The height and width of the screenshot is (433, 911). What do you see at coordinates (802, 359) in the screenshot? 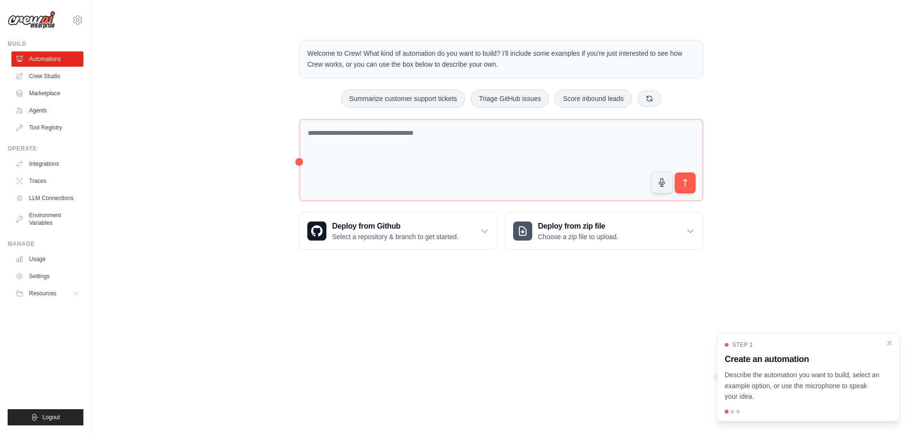
I see `h3: Create an automation` at bounding box center [802, 359].